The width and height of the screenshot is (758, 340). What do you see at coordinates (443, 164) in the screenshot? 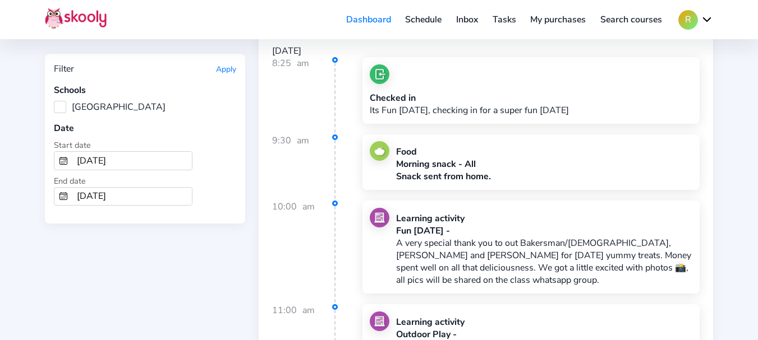
I see `div: Morning snack - All` at bounding box center [443, 164].